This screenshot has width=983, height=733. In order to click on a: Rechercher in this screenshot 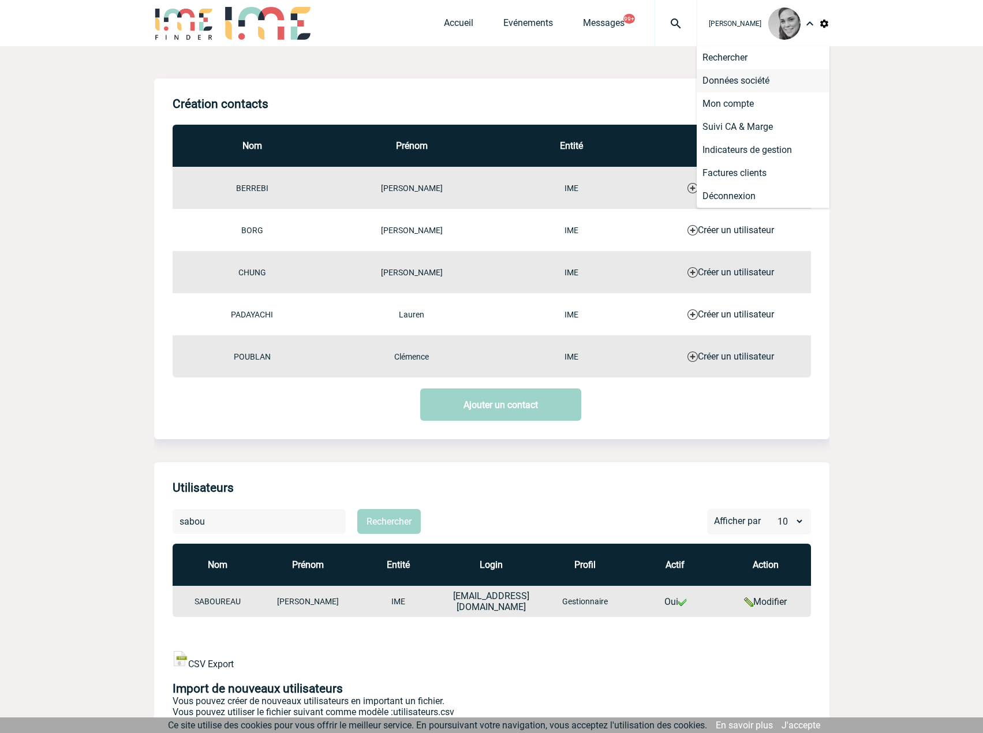, I will do `click(763, 58)`.